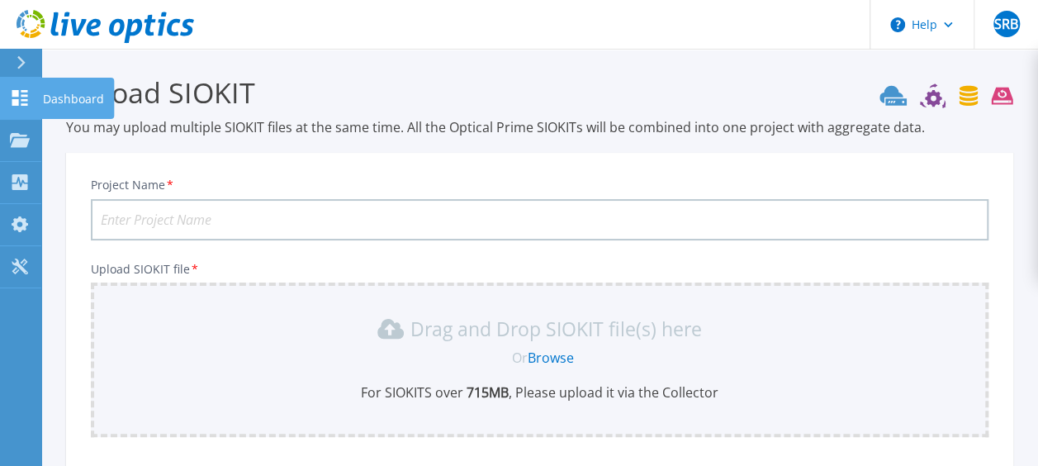 The height and width of the screenshot is (466, 1038). I want to click on h3: Upload SIOKIT, so click(539, 93).